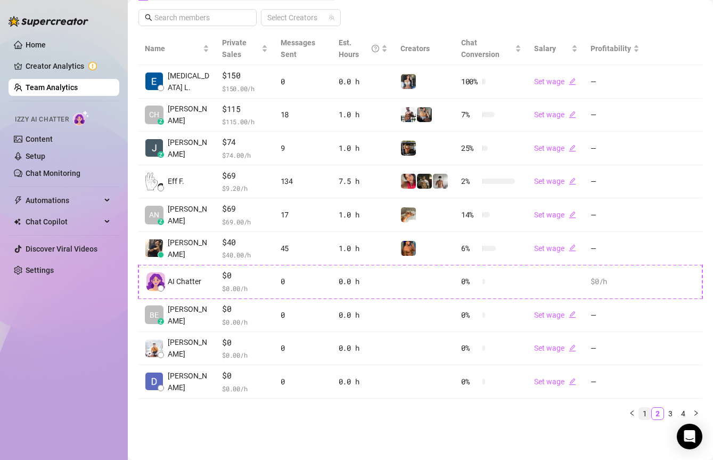  What do you see at coordinates (18, 200) in the screenshot?
I see `span: thunderbolt` at bounding box center [18, 200].